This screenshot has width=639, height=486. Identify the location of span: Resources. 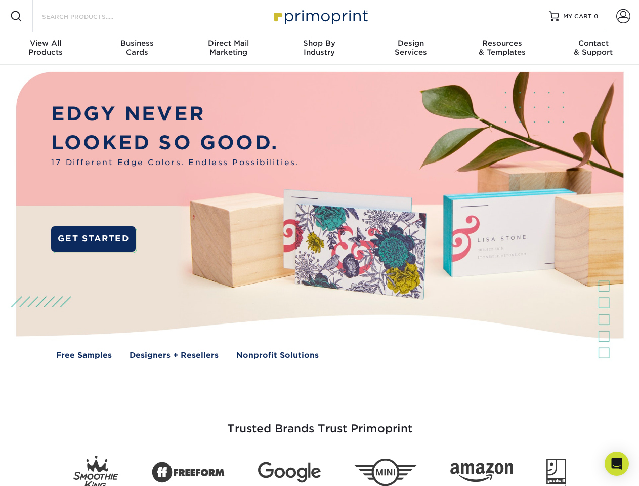
(502, 43).